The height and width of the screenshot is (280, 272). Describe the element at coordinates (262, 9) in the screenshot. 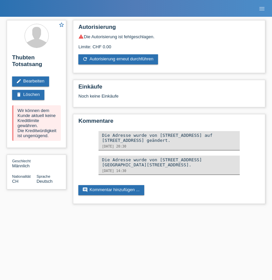

I see `i: menu` at that location.